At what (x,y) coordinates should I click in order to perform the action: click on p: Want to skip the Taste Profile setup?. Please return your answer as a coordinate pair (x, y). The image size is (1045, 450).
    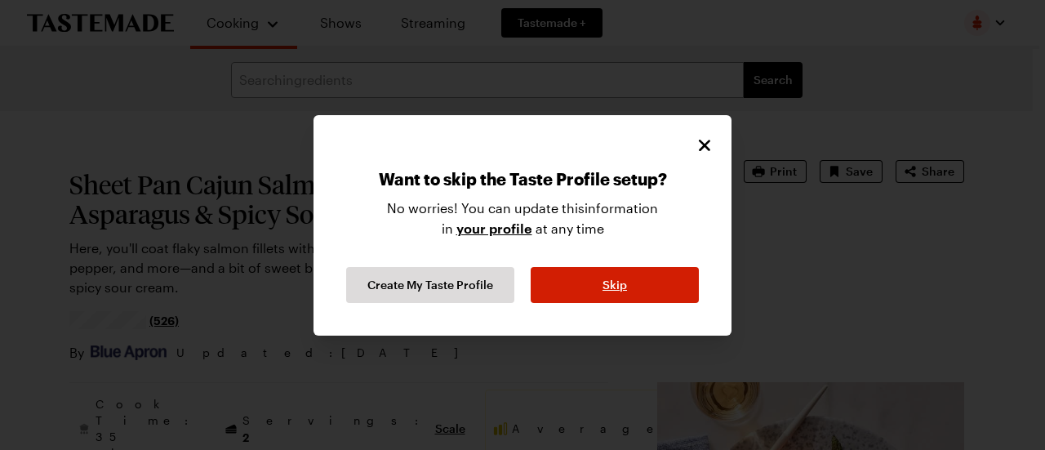
    Looking at the image, I should click on (522, 184).